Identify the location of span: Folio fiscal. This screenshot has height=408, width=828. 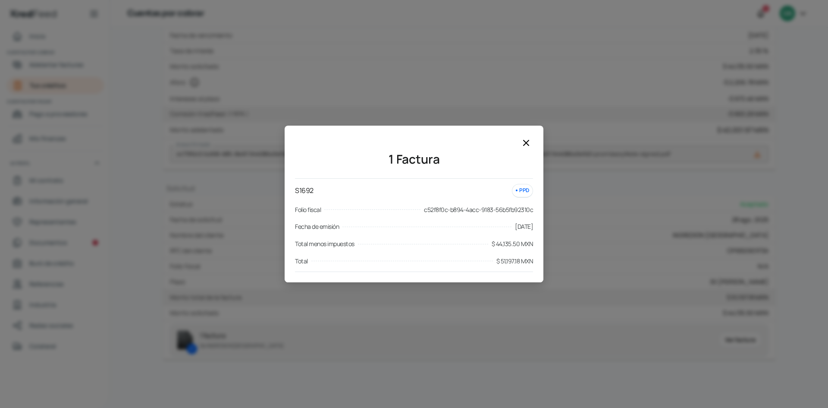
(308, 210).